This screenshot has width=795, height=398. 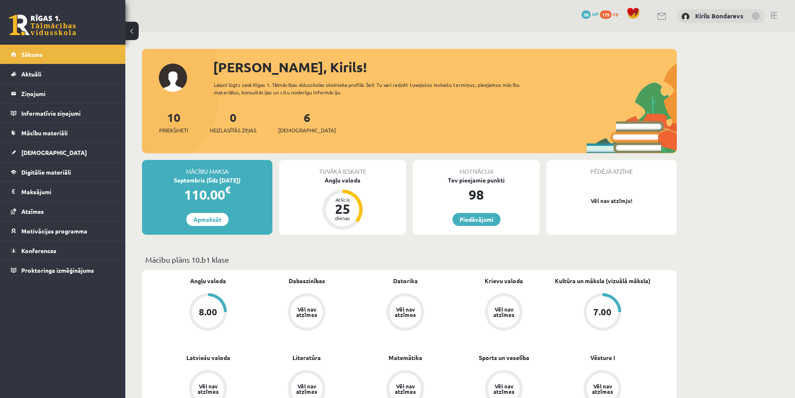 What do you see at coordinates (685, 17) in the screenshot?
I see `img: Kirils Bondarevs` at bounding box center [685, 17].